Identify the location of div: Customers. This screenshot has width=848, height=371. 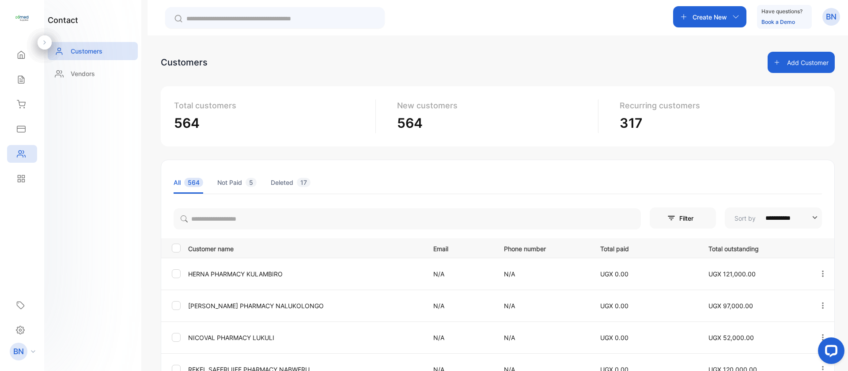
(184, 62).